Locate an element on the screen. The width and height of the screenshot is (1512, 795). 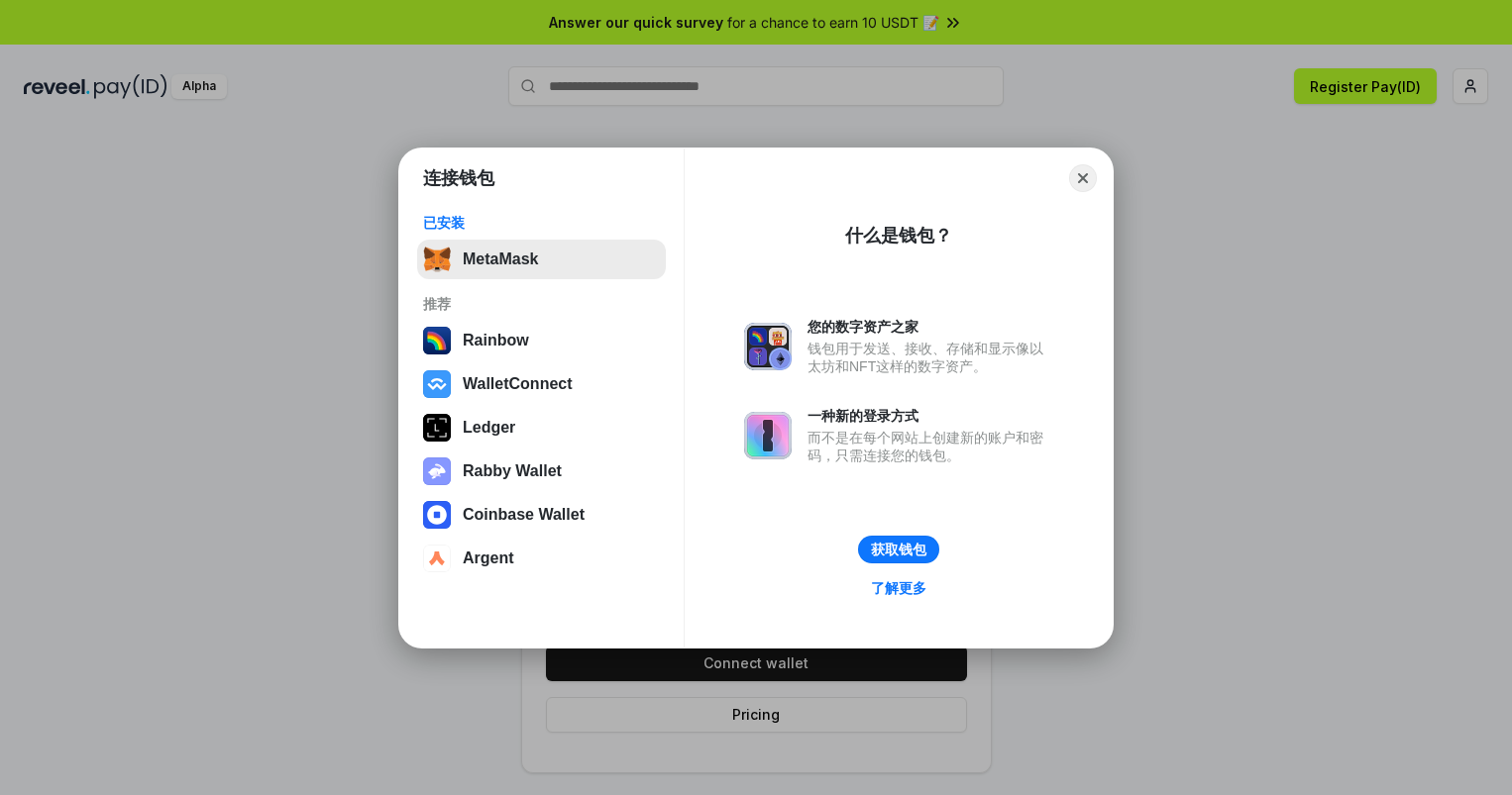
button: Rabby Wallet is located at coordinates (541, 471).